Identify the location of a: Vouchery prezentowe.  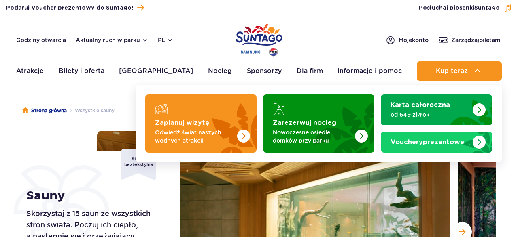
(436, 142).